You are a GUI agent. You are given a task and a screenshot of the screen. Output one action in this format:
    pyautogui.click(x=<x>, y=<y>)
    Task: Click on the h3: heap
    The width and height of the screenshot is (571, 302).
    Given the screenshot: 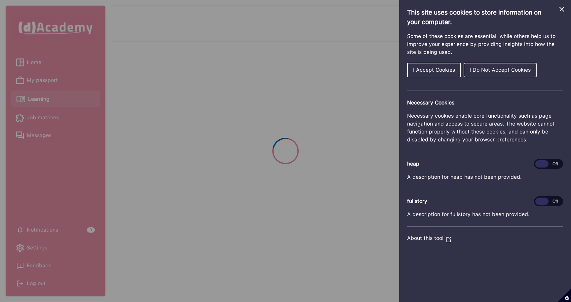 What is the action you would take?
    pyautogui.click(x=485, y=164)
    